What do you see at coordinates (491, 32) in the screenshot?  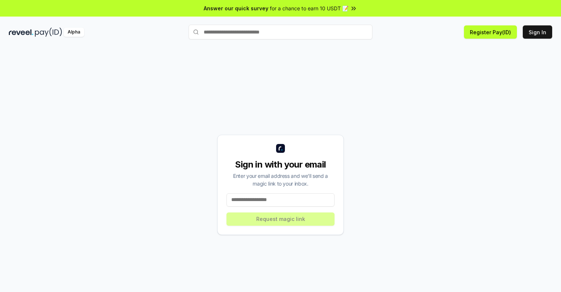 I see `button: Register Pay(ID)` at bounding box center [491, 32].